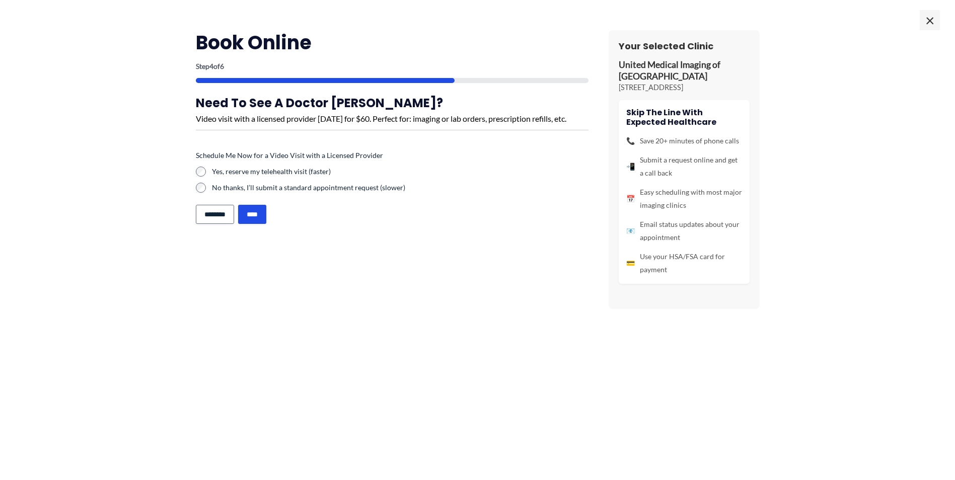 The image size is (955, 480). Describe the element at coordinates (392, 66) in the screenshot. I see `p: Step of` at that location.